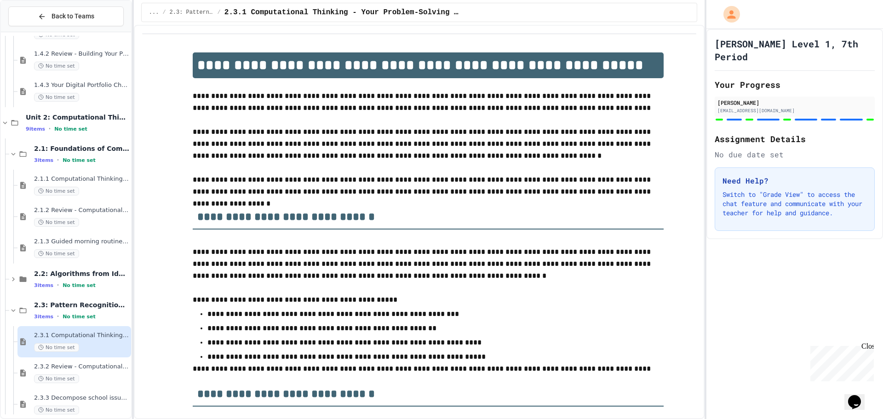 Image resolution: width=883 pixels, height=419 pixels. What do you see at coordinates (795, 204) in the screenshot?
I see `p: Switch to "Grade View" to access the chat feature and communicate with your teacher for help and ...` at bounding box center [795, 204].